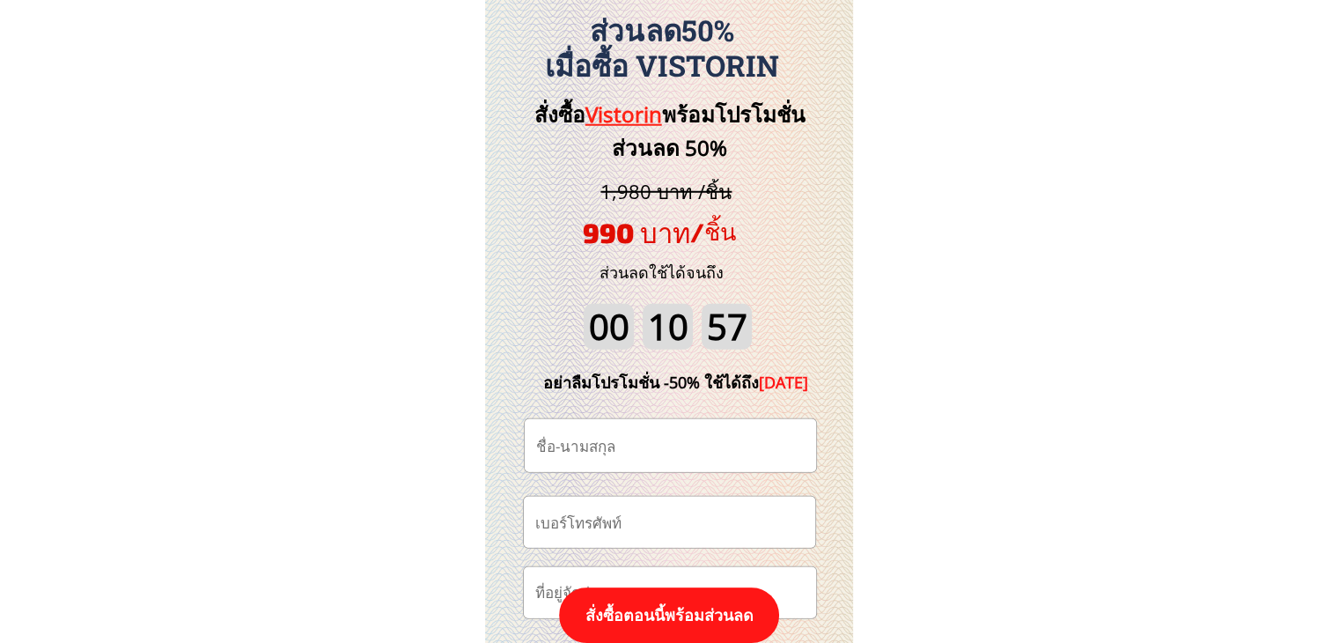 This screenshot has height=643, width=1339. What do you see at coordinates (637, 232) in the screenshot?
I see `span: 990 บาท` at bounding box center [637, 232].